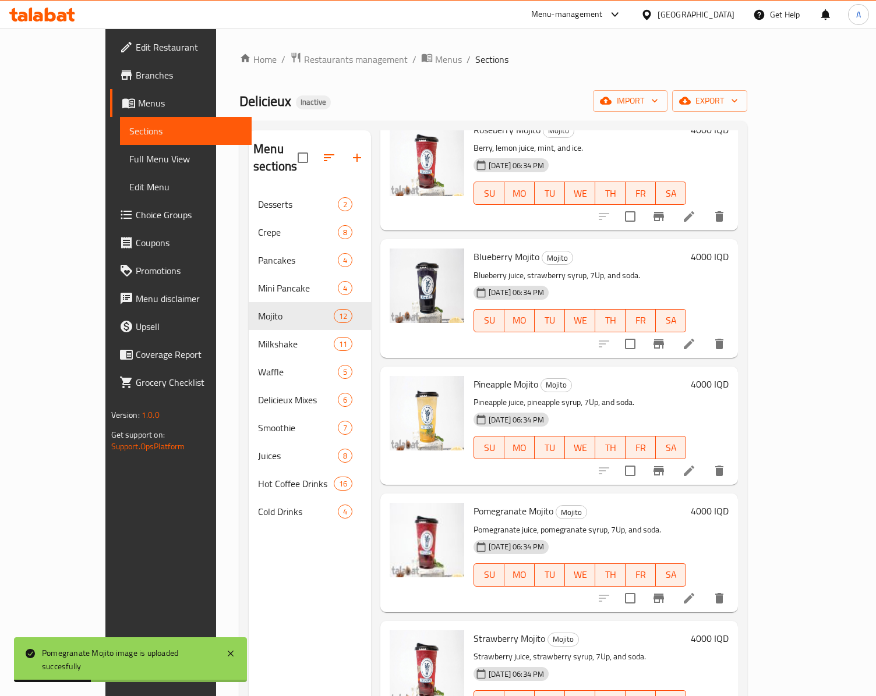 This screenshot has height=696, width=876. Describe the element at coordinates (579, 402) in the screenshot. I see `p: Pineapple juice, pineapple syrup, 7Up, and soda.` at that location.